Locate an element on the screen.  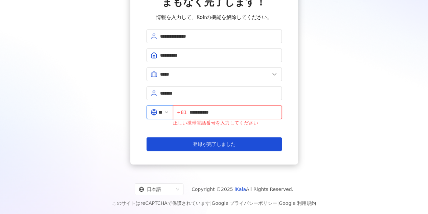
span: 登録が完了しました is located at coordinates (214, 144).